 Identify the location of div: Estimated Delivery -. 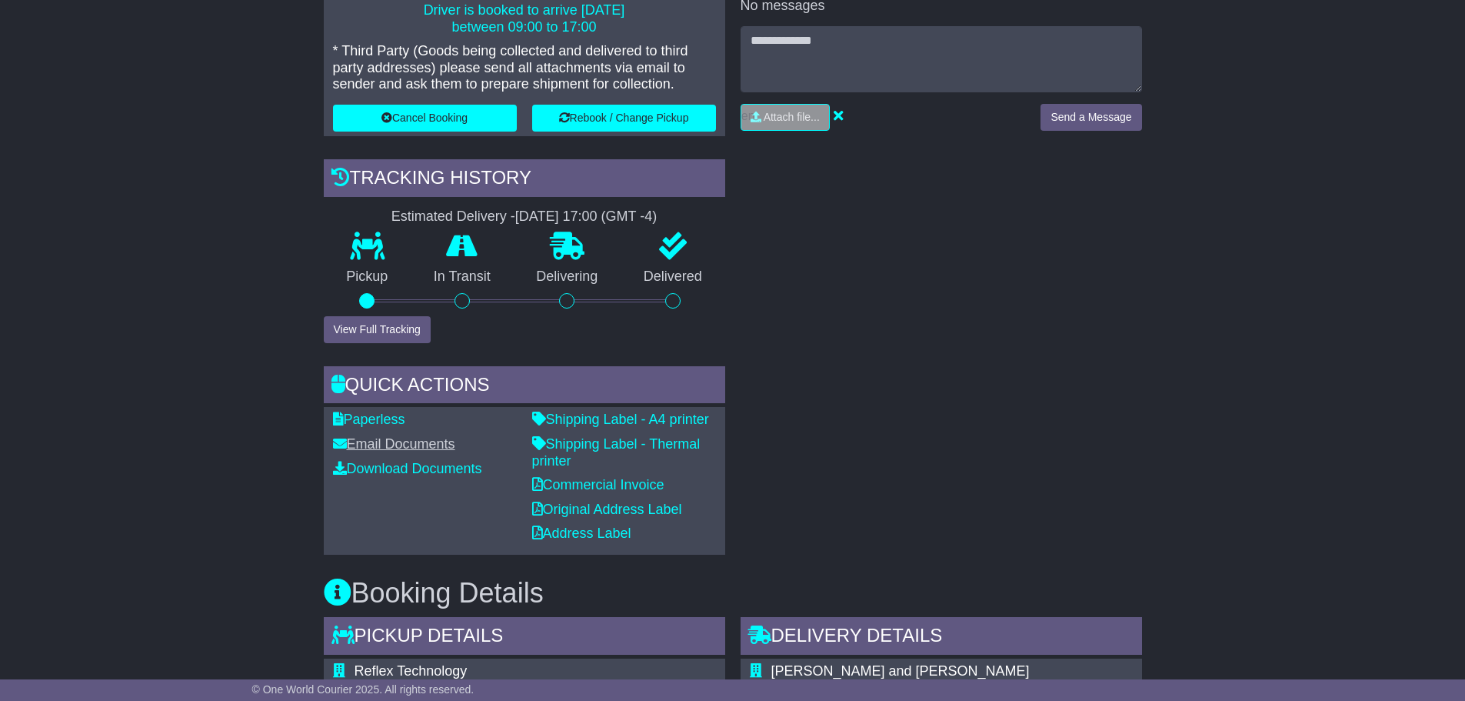
(524, 217).